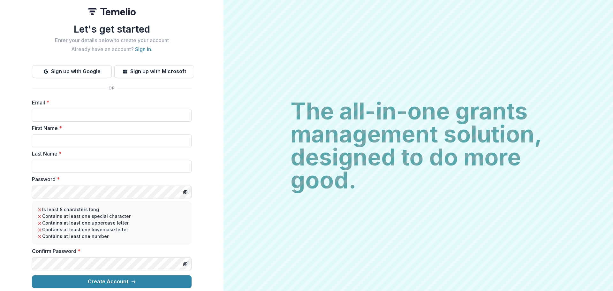 The image size is (613, 291). Describe the element at coordinates (112, 229) in the screenshot. I see `li: Contains at least one lowercase letter` at that location.